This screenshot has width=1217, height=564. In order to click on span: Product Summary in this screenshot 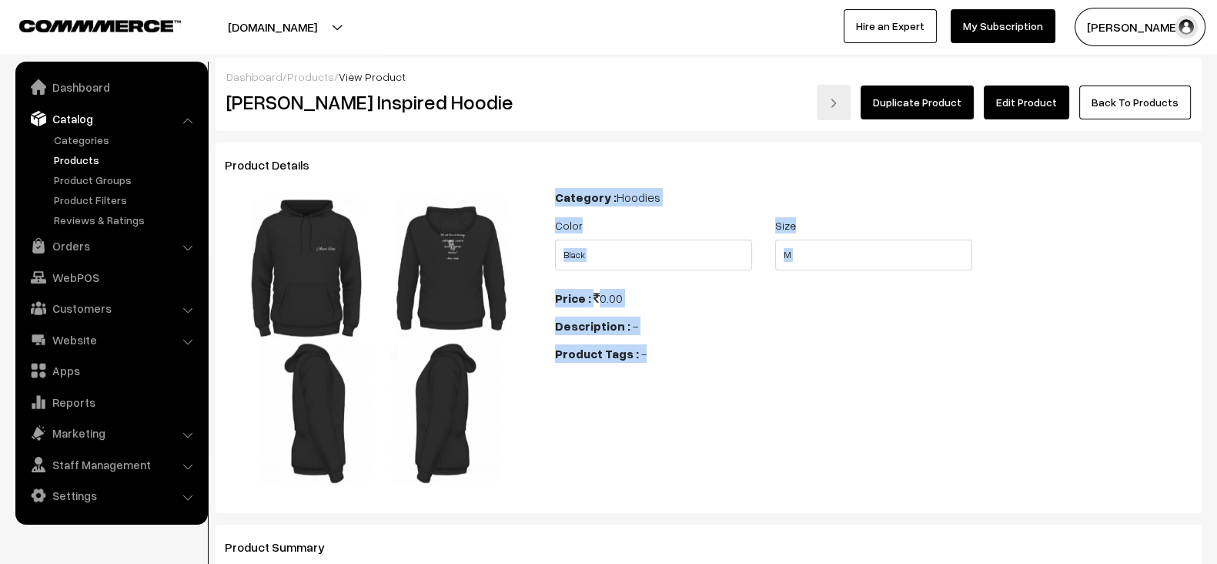, I will do `click(284, 547)`.